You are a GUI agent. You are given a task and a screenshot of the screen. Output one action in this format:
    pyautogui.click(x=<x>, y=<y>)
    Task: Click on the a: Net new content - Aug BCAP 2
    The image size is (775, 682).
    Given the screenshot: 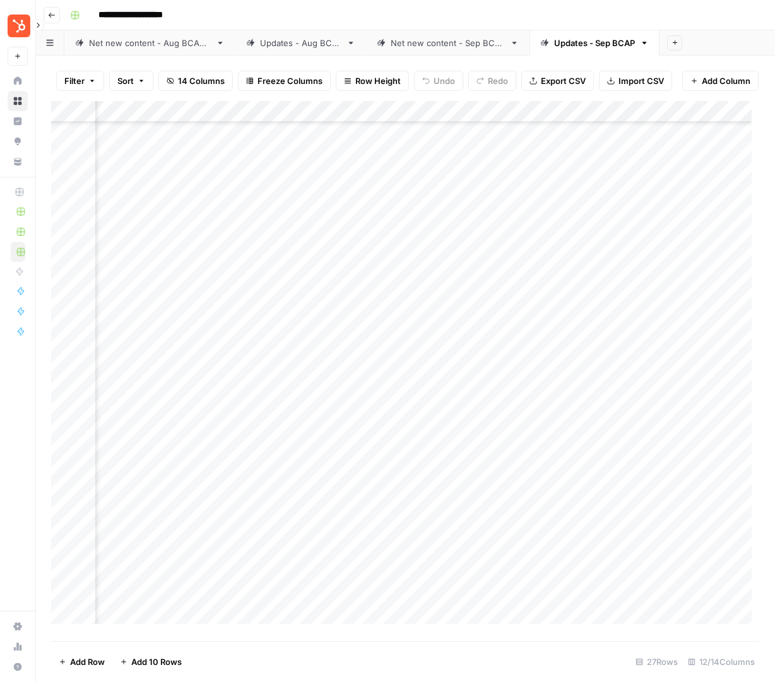 What is the action you would take?
    pyautogui.click(x=150, y=43)
    